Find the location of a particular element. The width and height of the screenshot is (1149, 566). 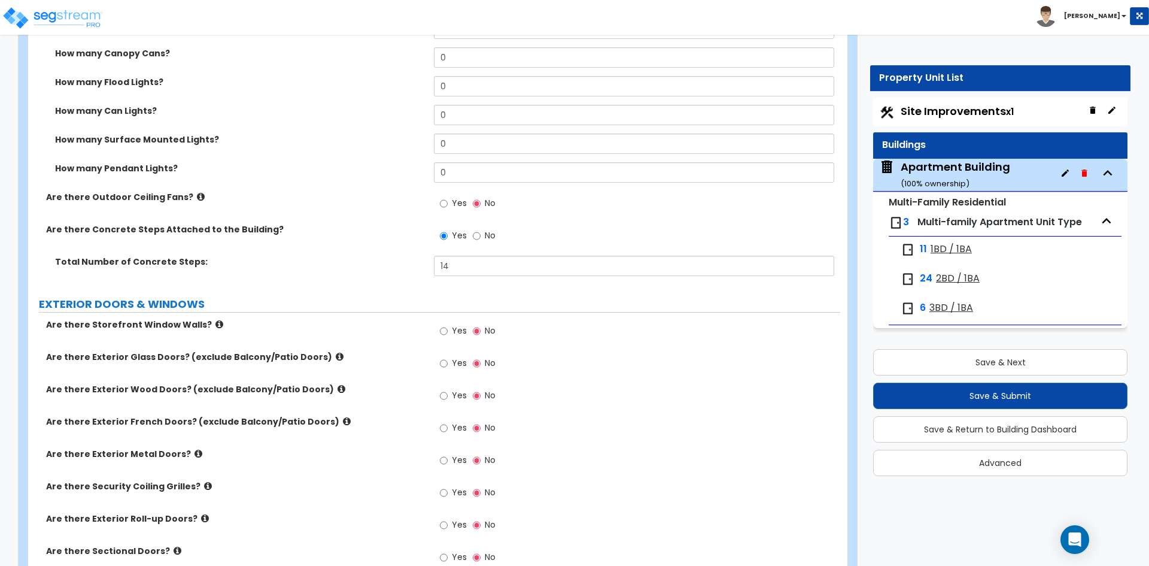

img: logo_pro_r.png is located at coordinates (53, 18).